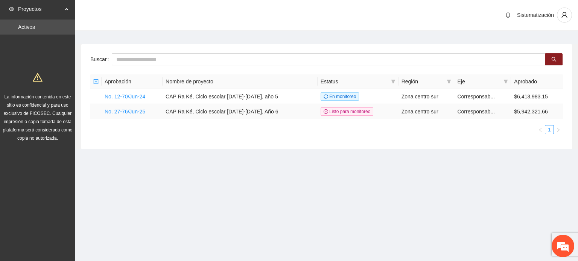 This screenshot has height=261, width=578. Describe the element at coordinates (96, 82) in the screenshot. I see `span: minus-square` at that location.